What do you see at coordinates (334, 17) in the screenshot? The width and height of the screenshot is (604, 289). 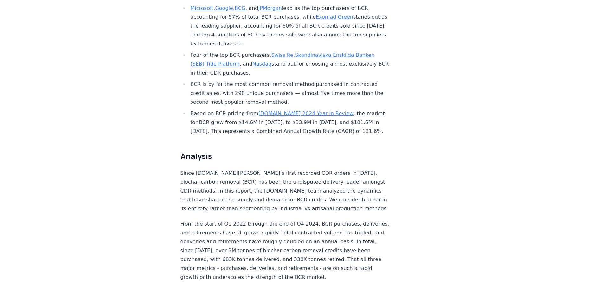 I see `a: Exomad Green` at bounding box center [334, 17].